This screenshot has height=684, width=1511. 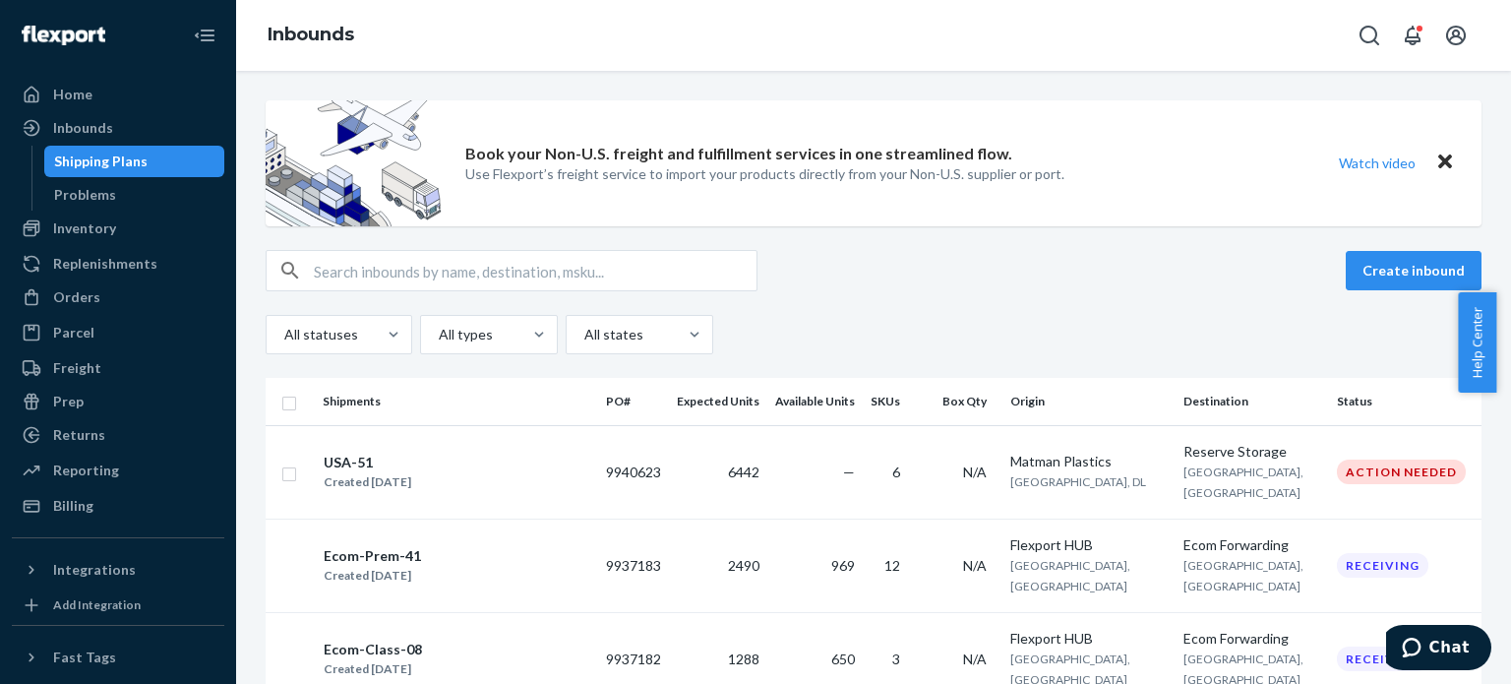 I want to click on a: Freight, so click(x=118, y=368).